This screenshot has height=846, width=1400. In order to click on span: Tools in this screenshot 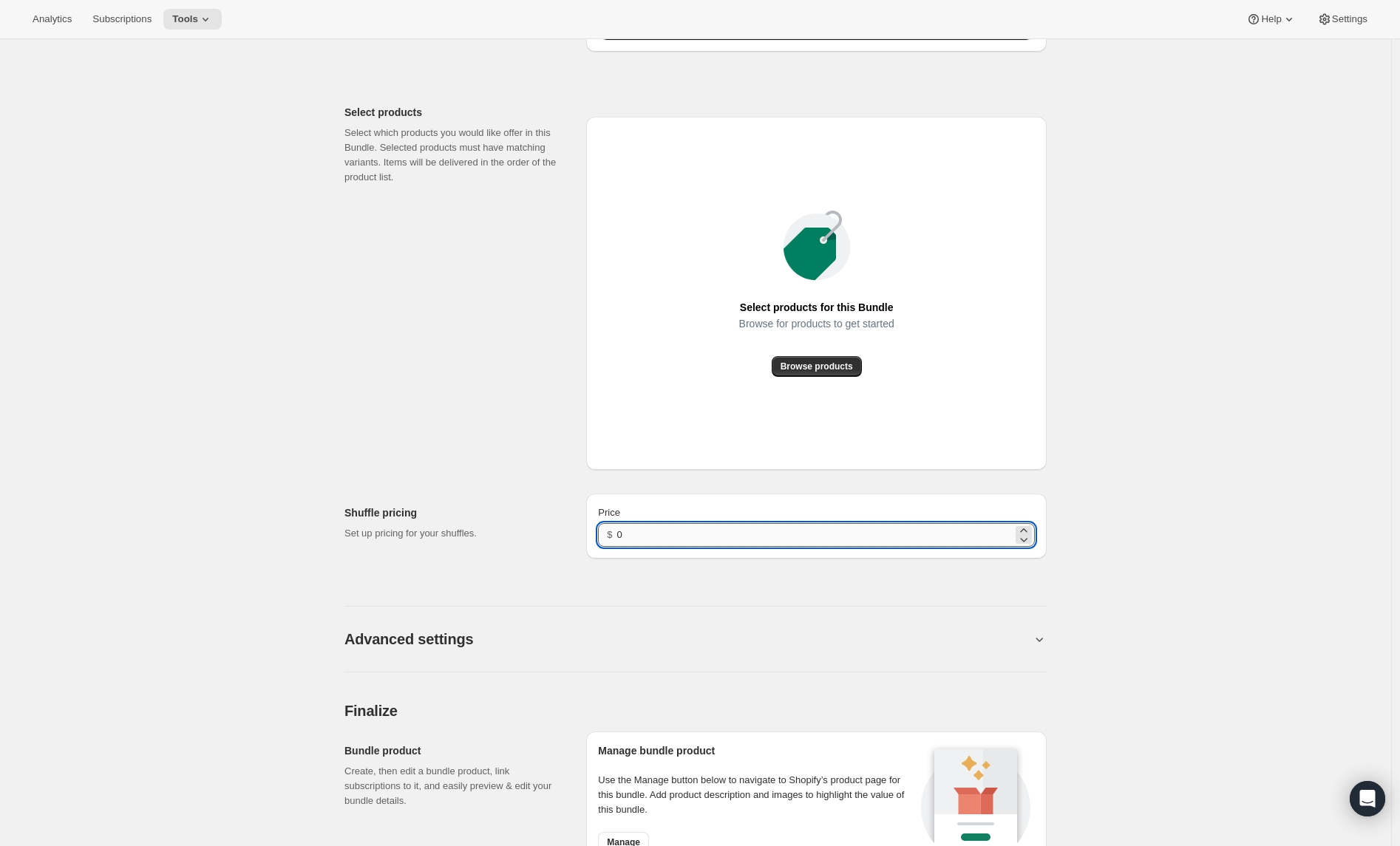, I will do `click(185, 20)`.